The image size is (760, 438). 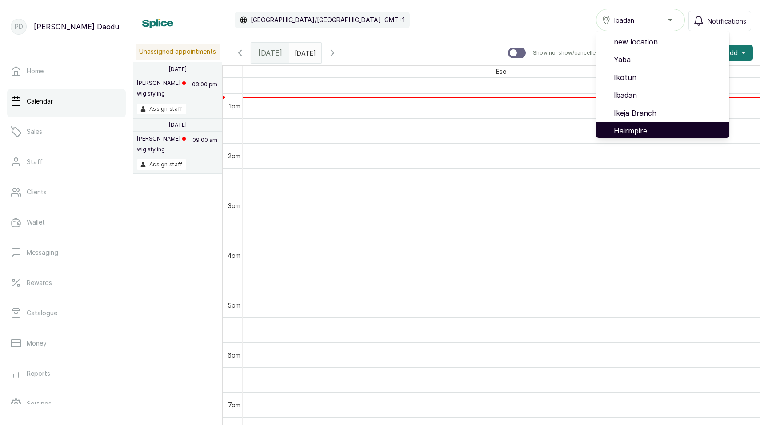 I want to click on p: GMT+1, so click(x=394, y=20).